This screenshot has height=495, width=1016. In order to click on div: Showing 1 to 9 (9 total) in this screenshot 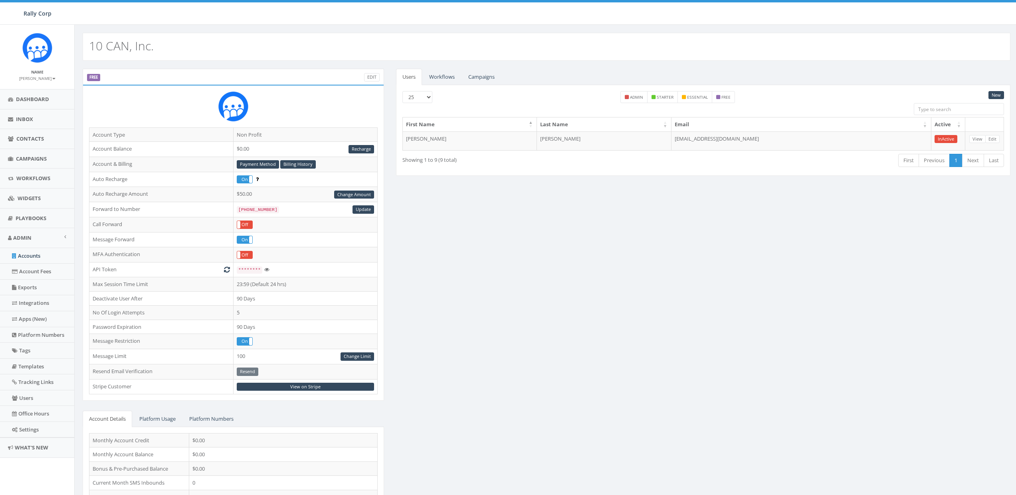, I will do `click(524, 158)`.